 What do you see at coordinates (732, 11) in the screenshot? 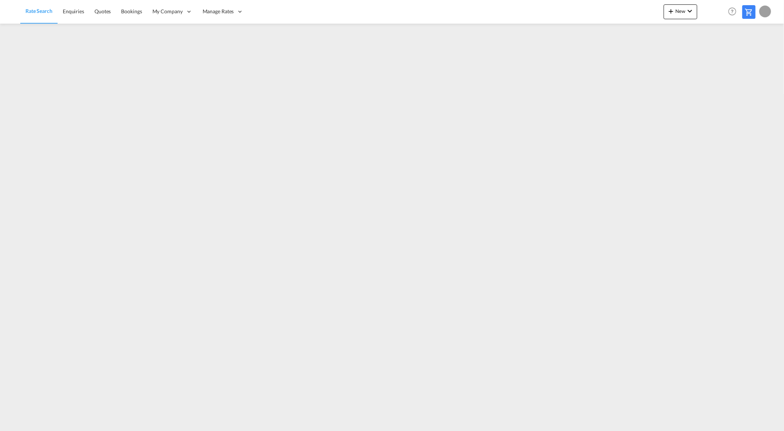
I see `span: Help` at bounding box center [732, 11].